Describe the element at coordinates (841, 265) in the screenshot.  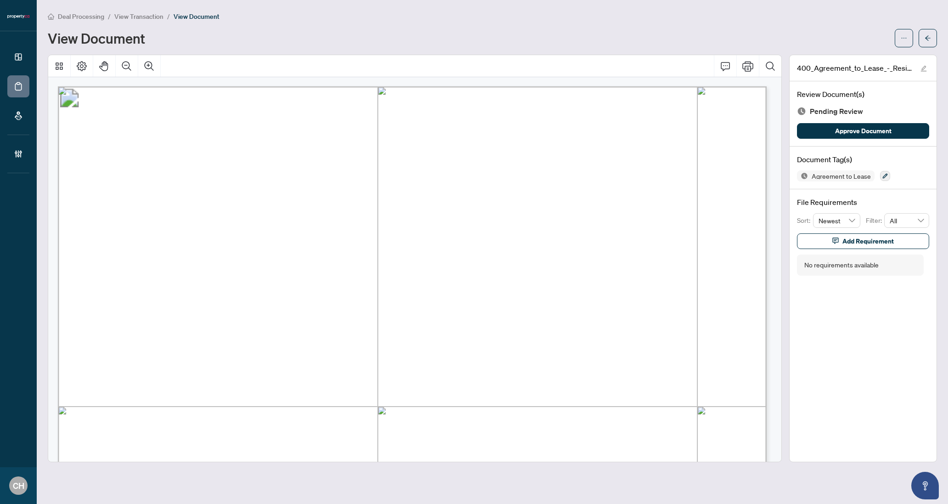
I see `div: No requirements available` at that location.